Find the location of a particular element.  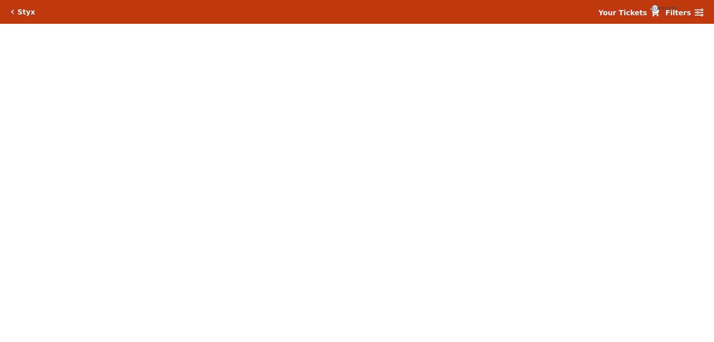

strong: Your Tickets is located at coordinates (623, 13).